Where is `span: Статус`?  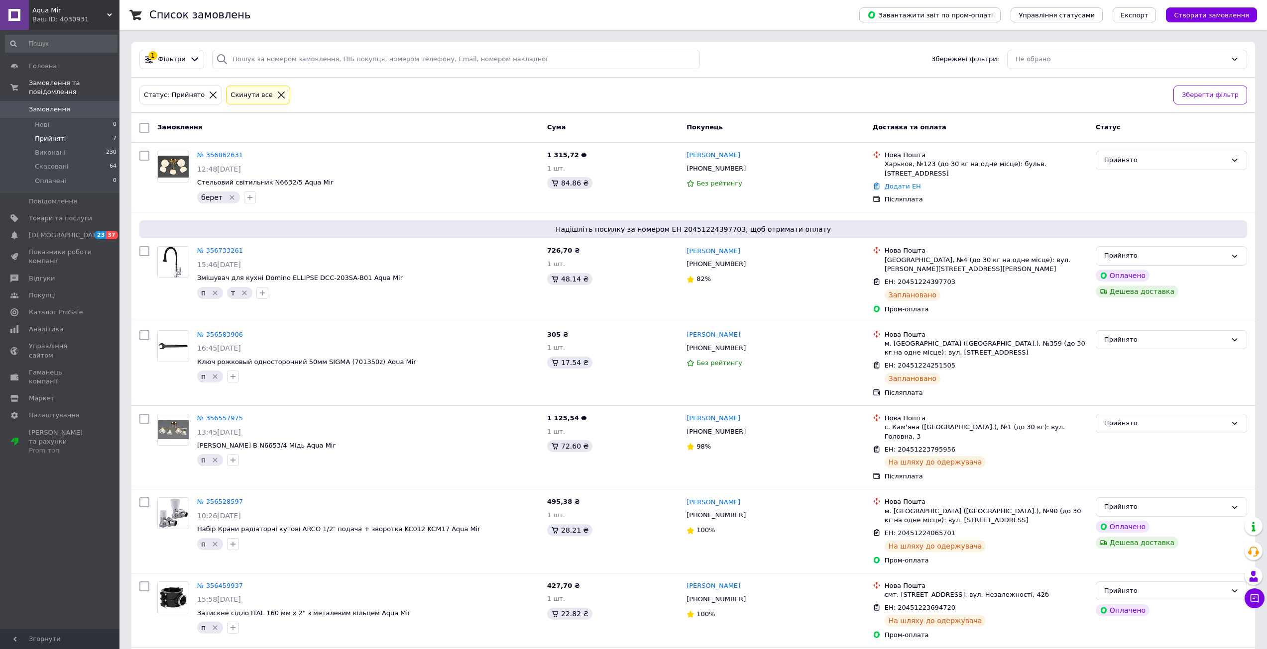 span: Статус is located at coordinates (1108, 127).